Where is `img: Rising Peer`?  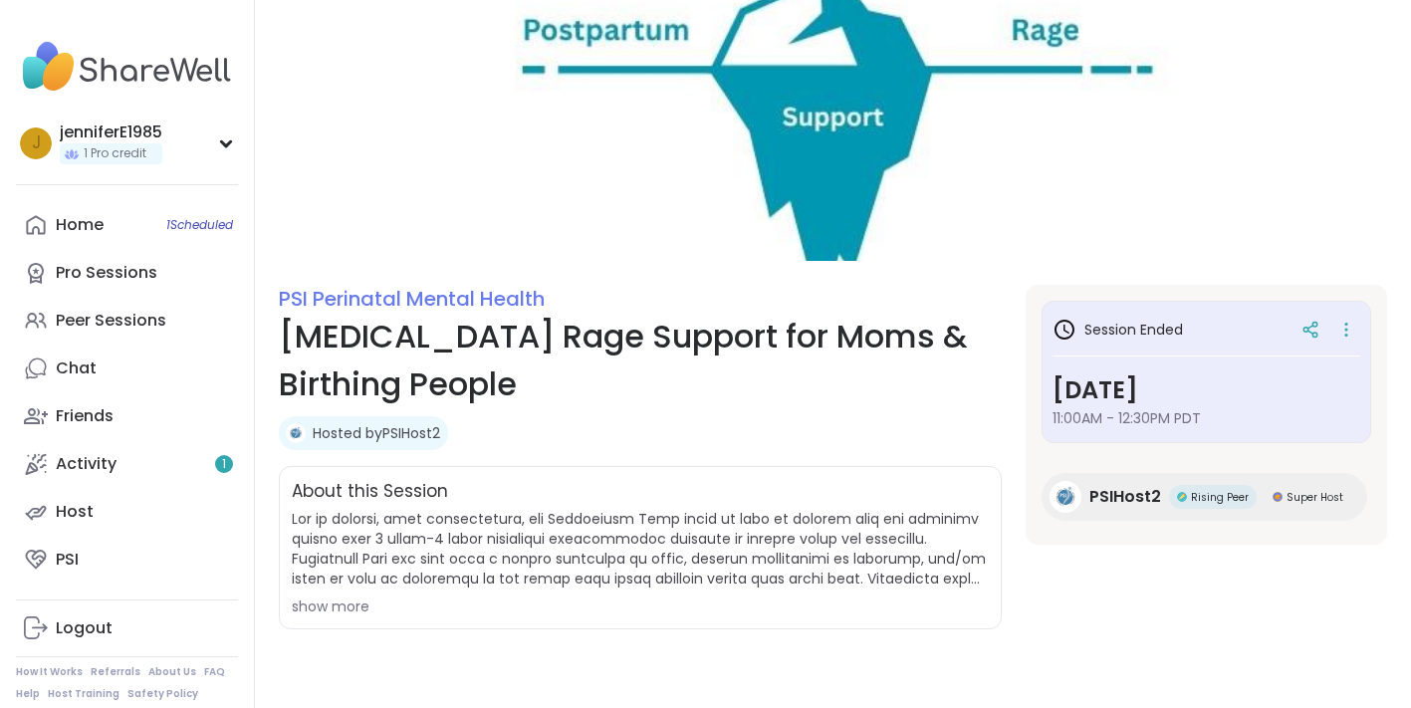 img: Rising Peer is located at coordinates (1182, 497).